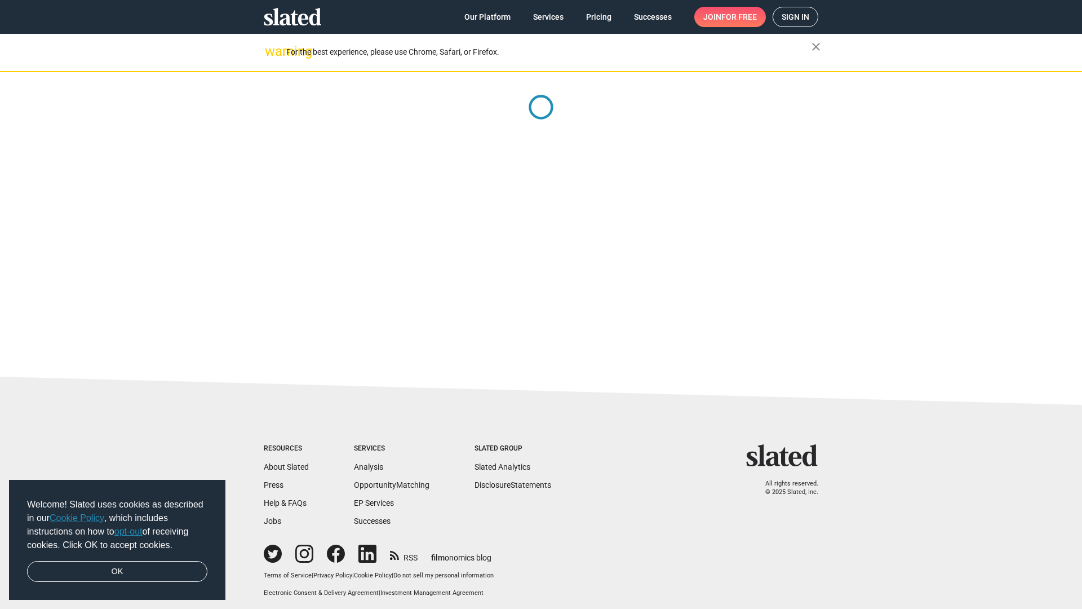  What do you see at coordinates (513, 449) in the screenshot?
I see `div: Slated Group` at bounding box center [513, 449].